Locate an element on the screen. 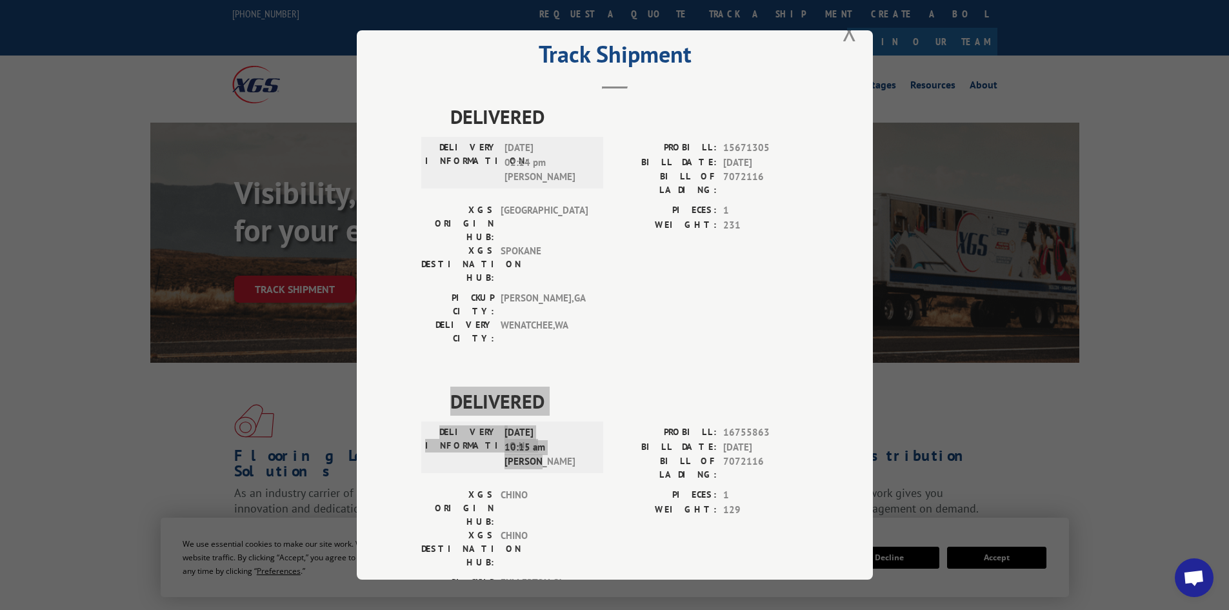  span: 16755863 is located at coordinates (766, 432).